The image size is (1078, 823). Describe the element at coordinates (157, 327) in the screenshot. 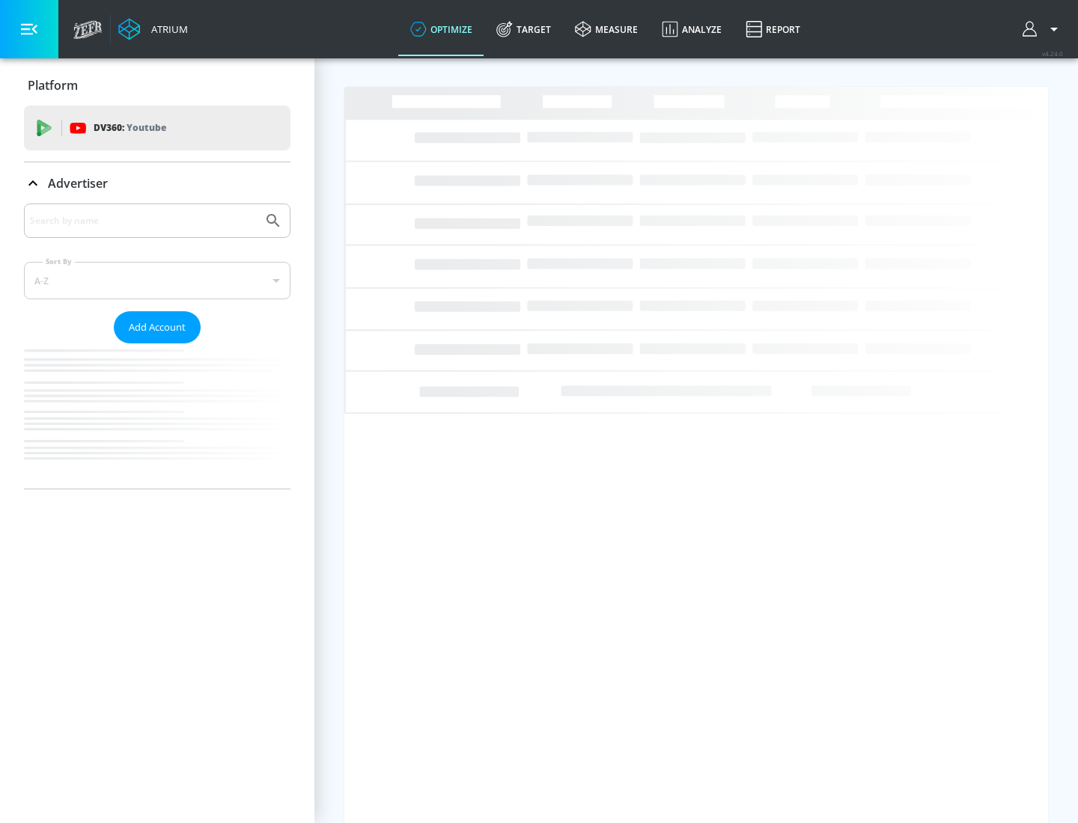

I see `button: Add Account` at that location.